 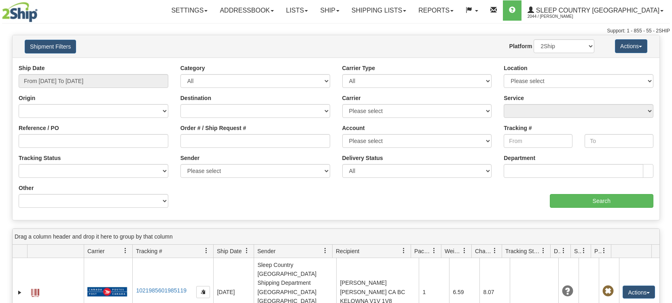 I want to click on span: Pickup Status, so click(x=598, y=251).